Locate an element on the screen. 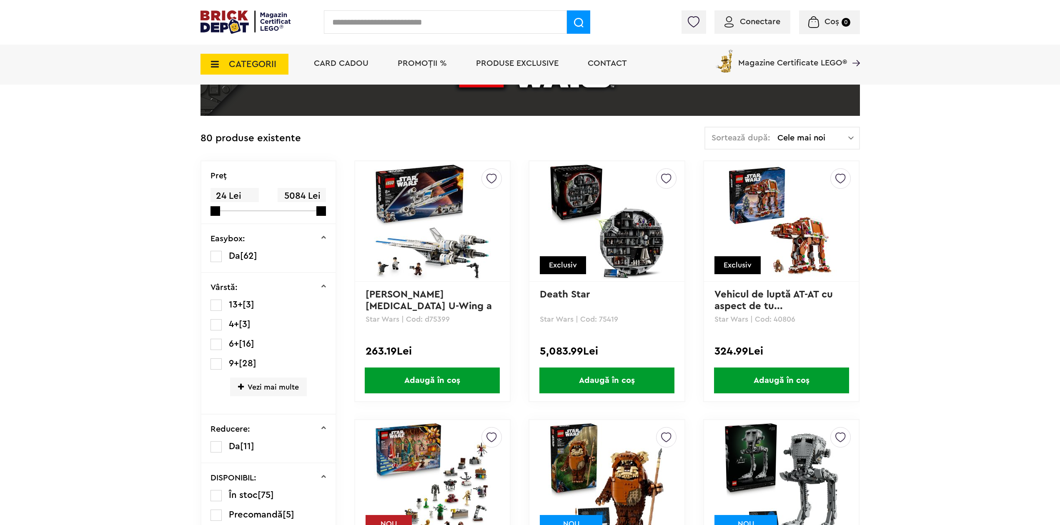 The image size is (1060, 525). span: [62] is located at coordinates (248, 256).